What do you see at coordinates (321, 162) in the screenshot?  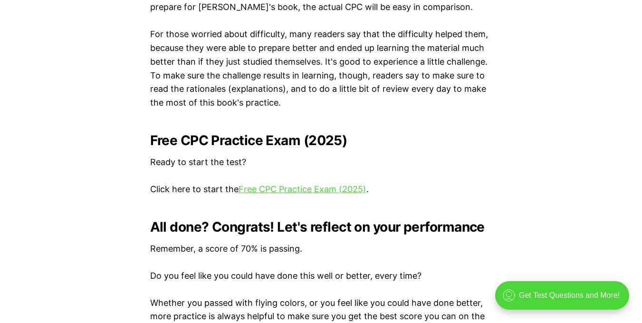 I see `p: Ready to start the test?` at bounding box center [321, 162].